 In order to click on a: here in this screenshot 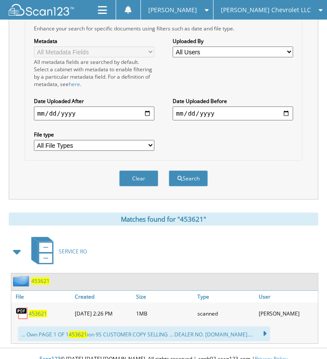, I will do `click(74, 84)`.